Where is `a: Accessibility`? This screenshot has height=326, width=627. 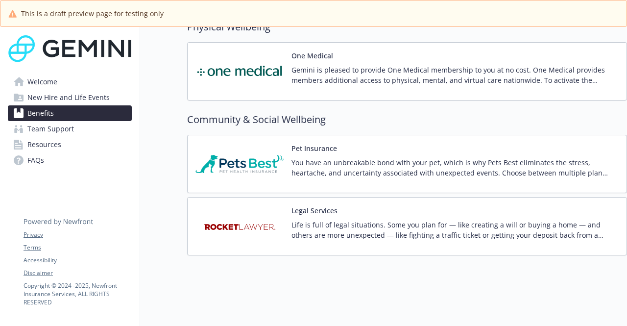
a: Accessibility is located at coordinates (77, 260).